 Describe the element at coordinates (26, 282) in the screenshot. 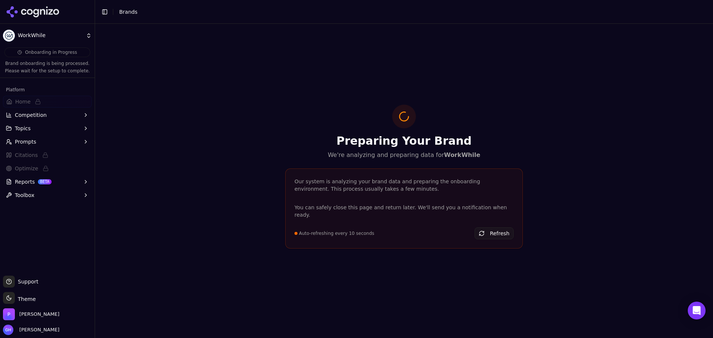

I see `span: Support` at that location.